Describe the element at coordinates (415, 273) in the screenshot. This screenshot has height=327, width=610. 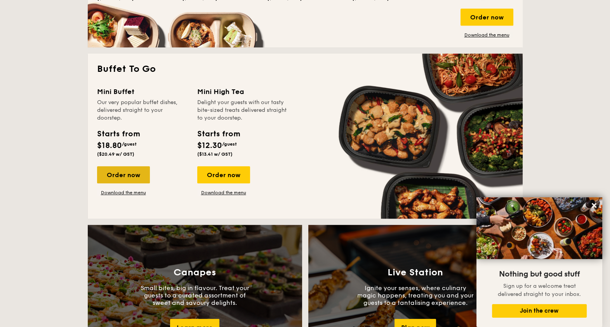
I see `h3: Live Station` at that location.